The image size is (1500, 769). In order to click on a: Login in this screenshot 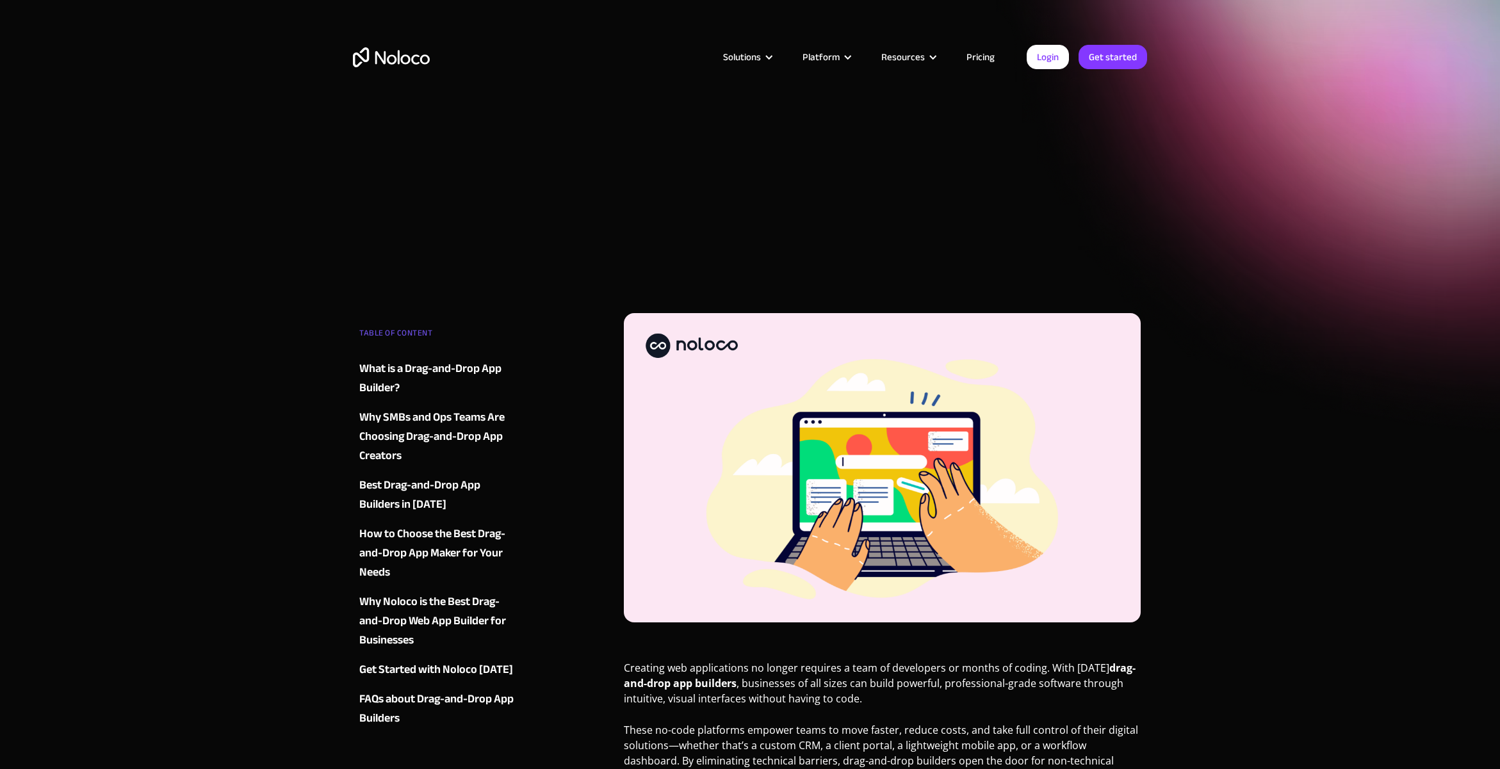, I will do `click(1048, 57)`.